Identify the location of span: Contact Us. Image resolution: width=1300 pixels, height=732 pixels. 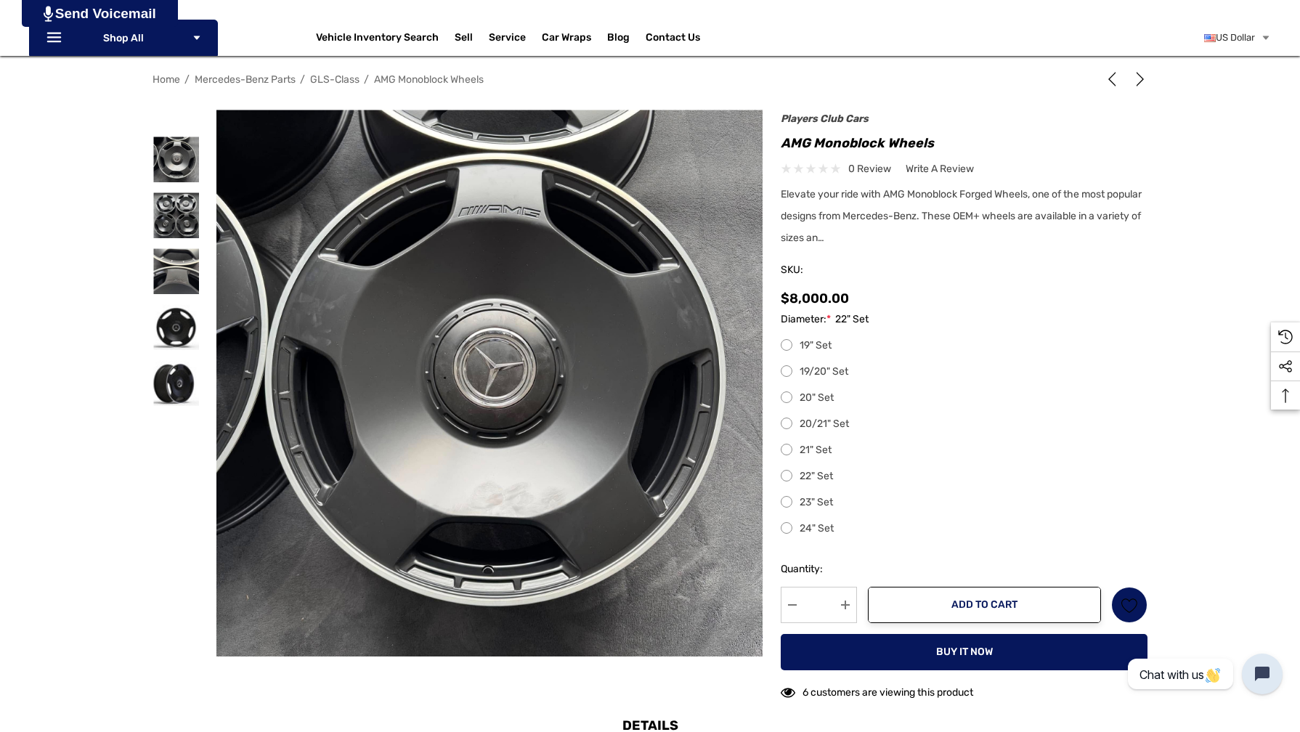
(672, 39).